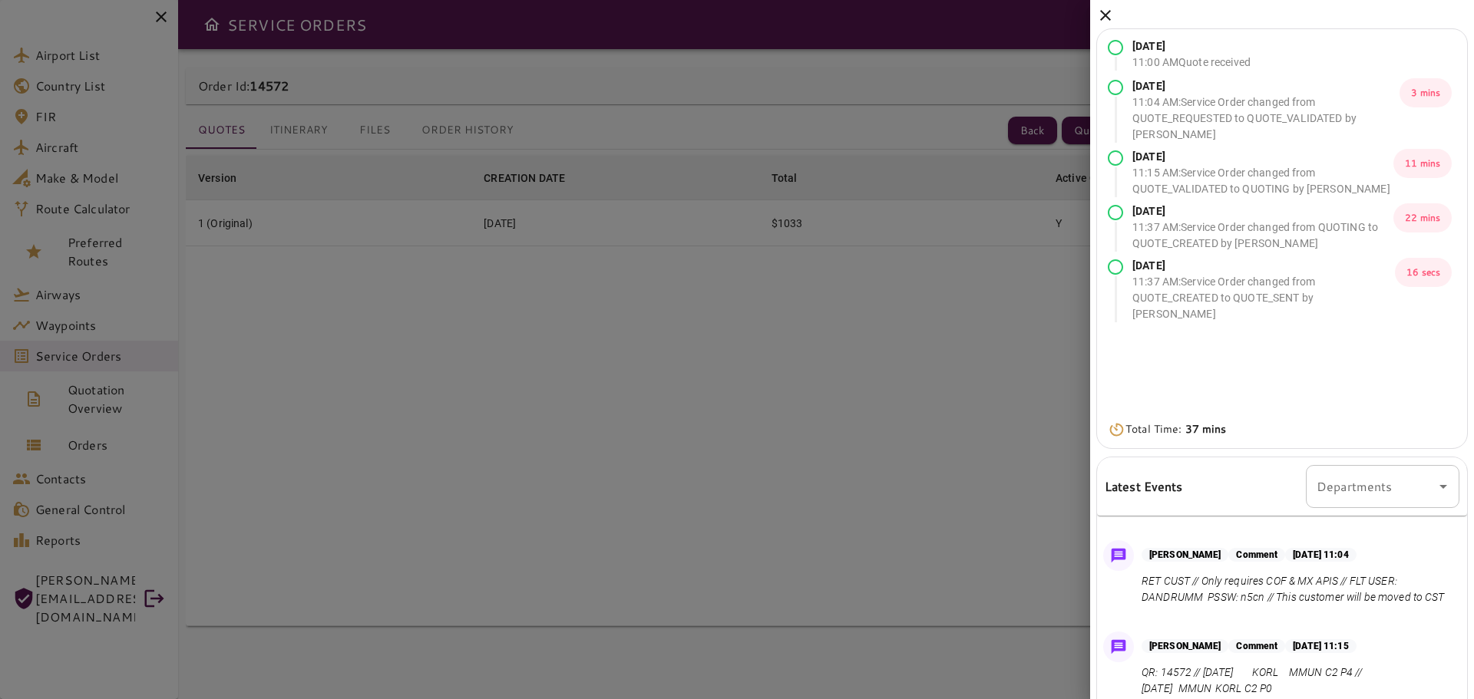 The image size is (1474, 699). What do you see at coordinates (1176, 429) in the screenshot?
I see `p: Total Time:` at bounding box center [1176, 429].